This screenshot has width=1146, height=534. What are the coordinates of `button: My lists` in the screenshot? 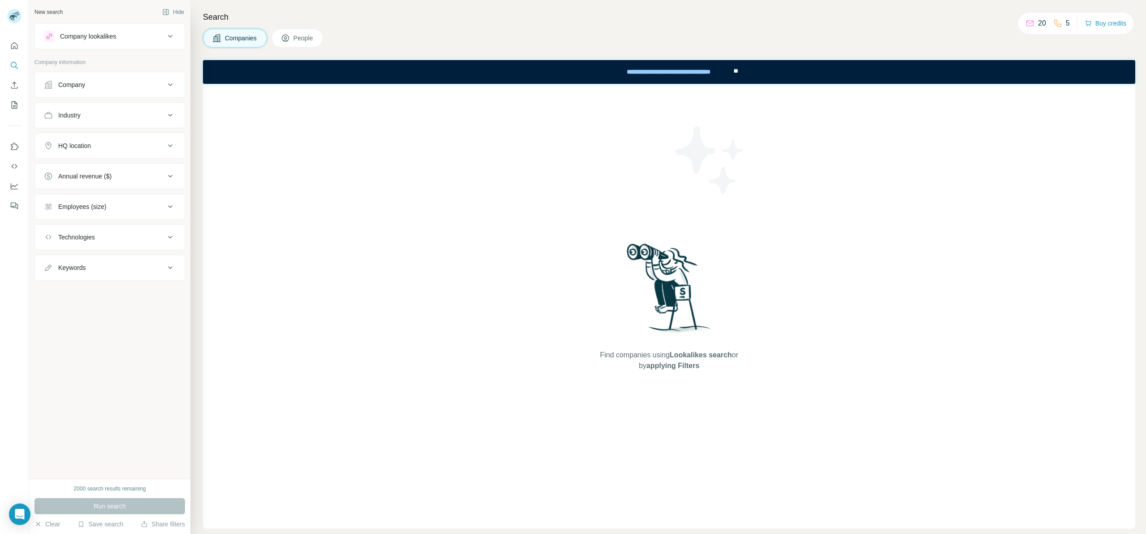 It's located at (14, 105).